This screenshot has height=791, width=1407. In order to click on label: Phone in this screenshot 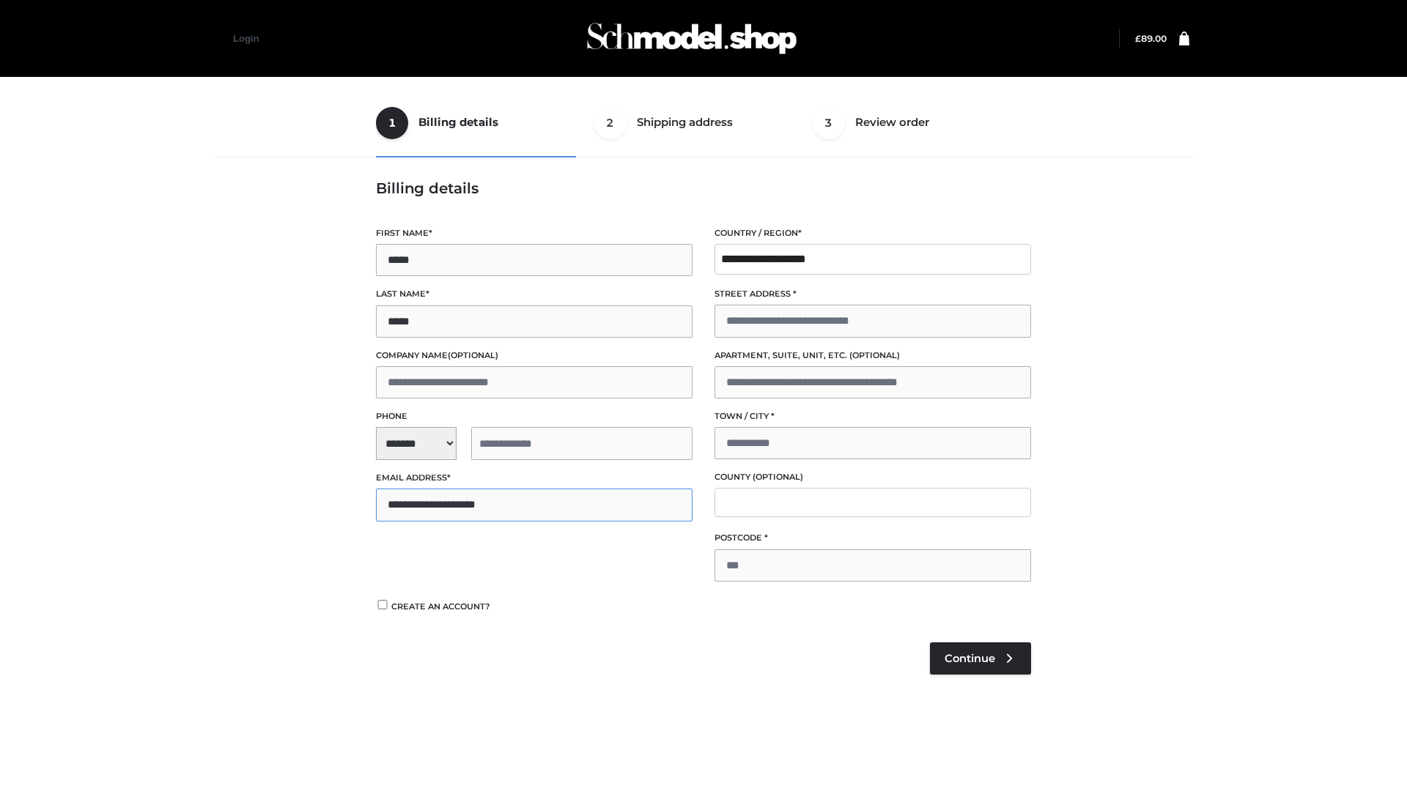, I will do `click(534, 416)`.